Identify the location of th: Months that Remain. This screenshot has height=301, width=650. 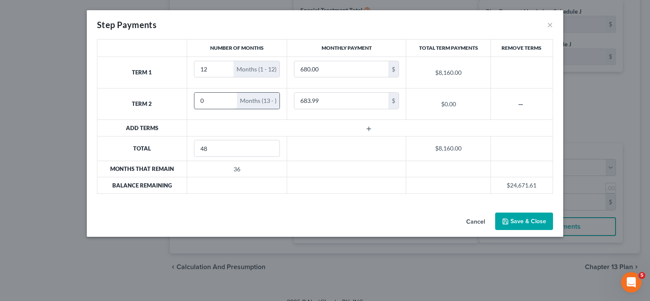
(142, 169).